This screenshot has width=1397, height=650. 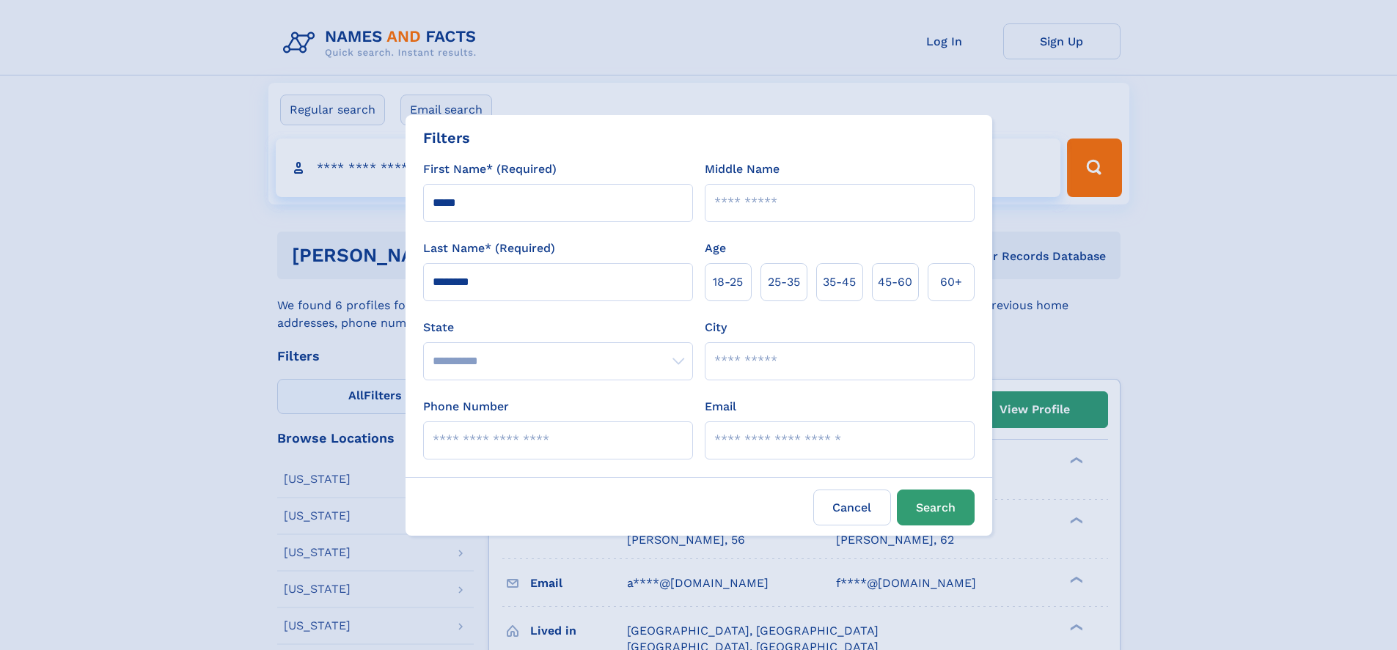 I want to click on span: 35‑45, so click(x=839, y=282).